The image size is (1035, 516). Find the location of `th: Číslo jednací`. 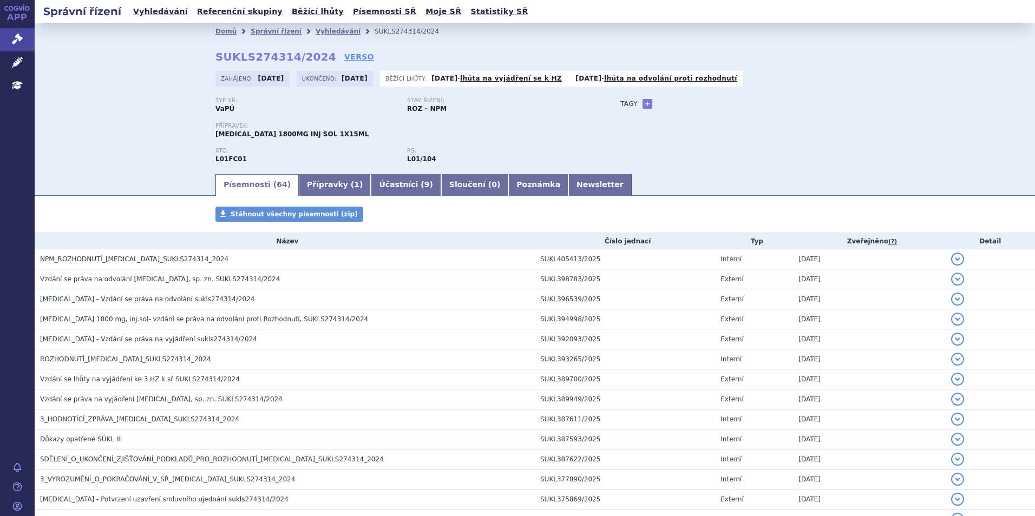

th: Číslo jednací is located at coordinates (625, 241).